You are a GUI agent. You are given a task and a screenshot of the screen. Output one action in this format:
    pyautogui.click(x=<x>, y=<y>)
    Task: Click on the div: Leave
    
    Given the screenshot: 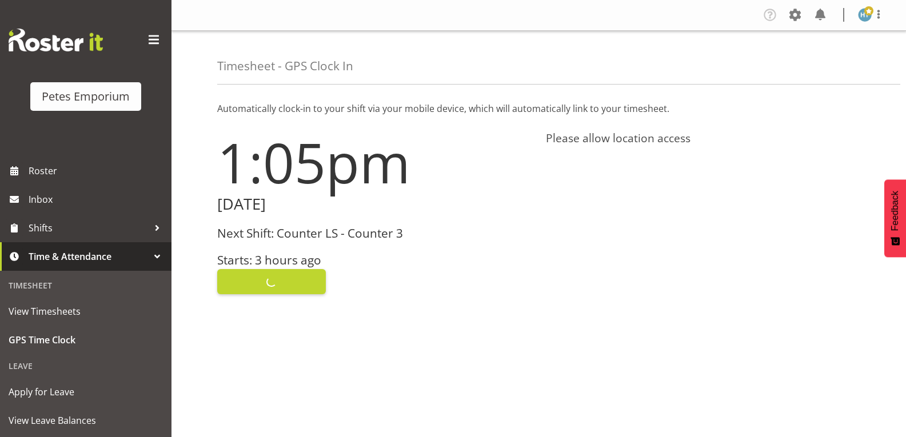 What is the action you would take?
    pyautogui.click(x=86, y=366)
    